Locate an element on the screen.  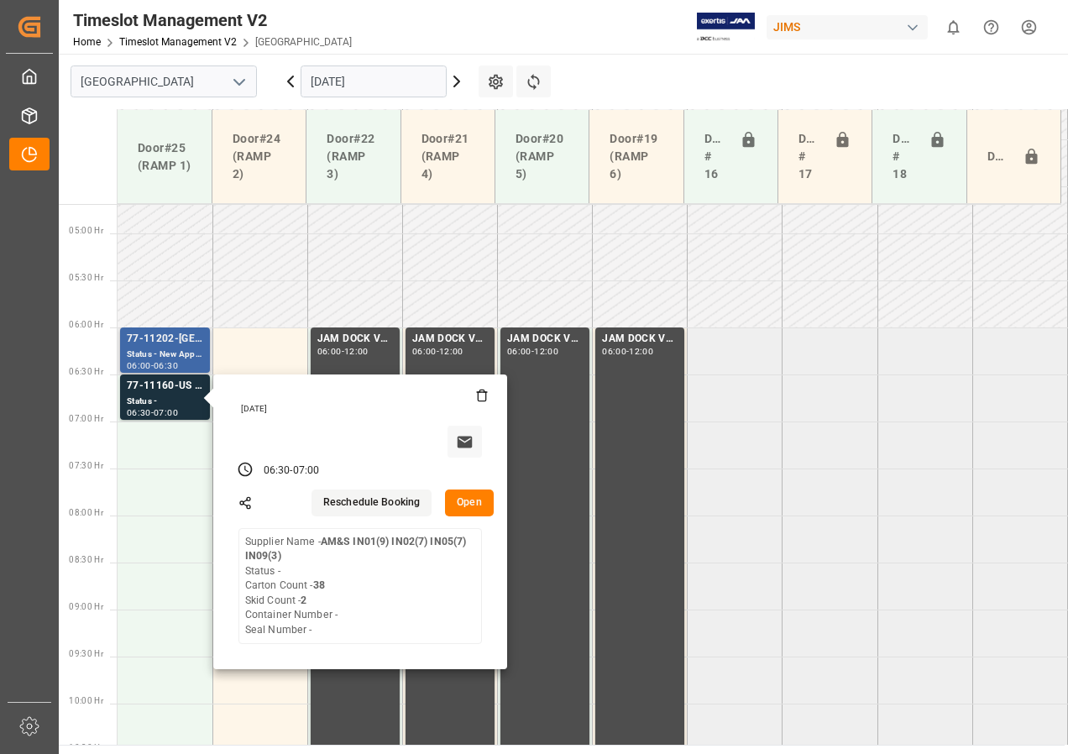
div: Doors # 18 is located at coordinates (903, 156).